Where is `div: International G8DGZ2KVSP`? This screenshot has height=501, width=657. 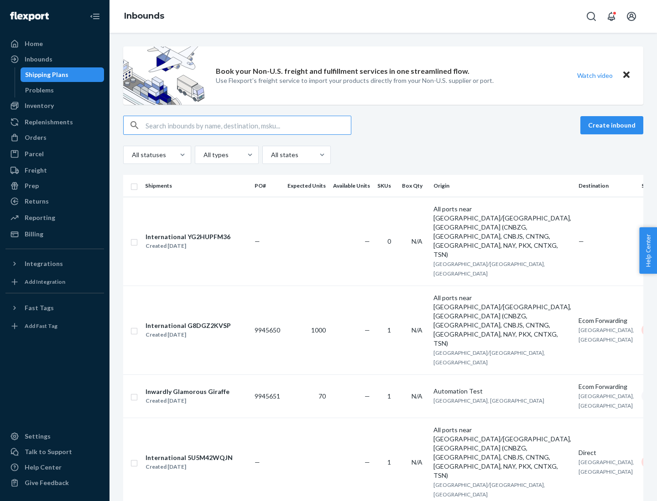
div: International G8DGZ2KVSP is located at coordinates (188, 326).